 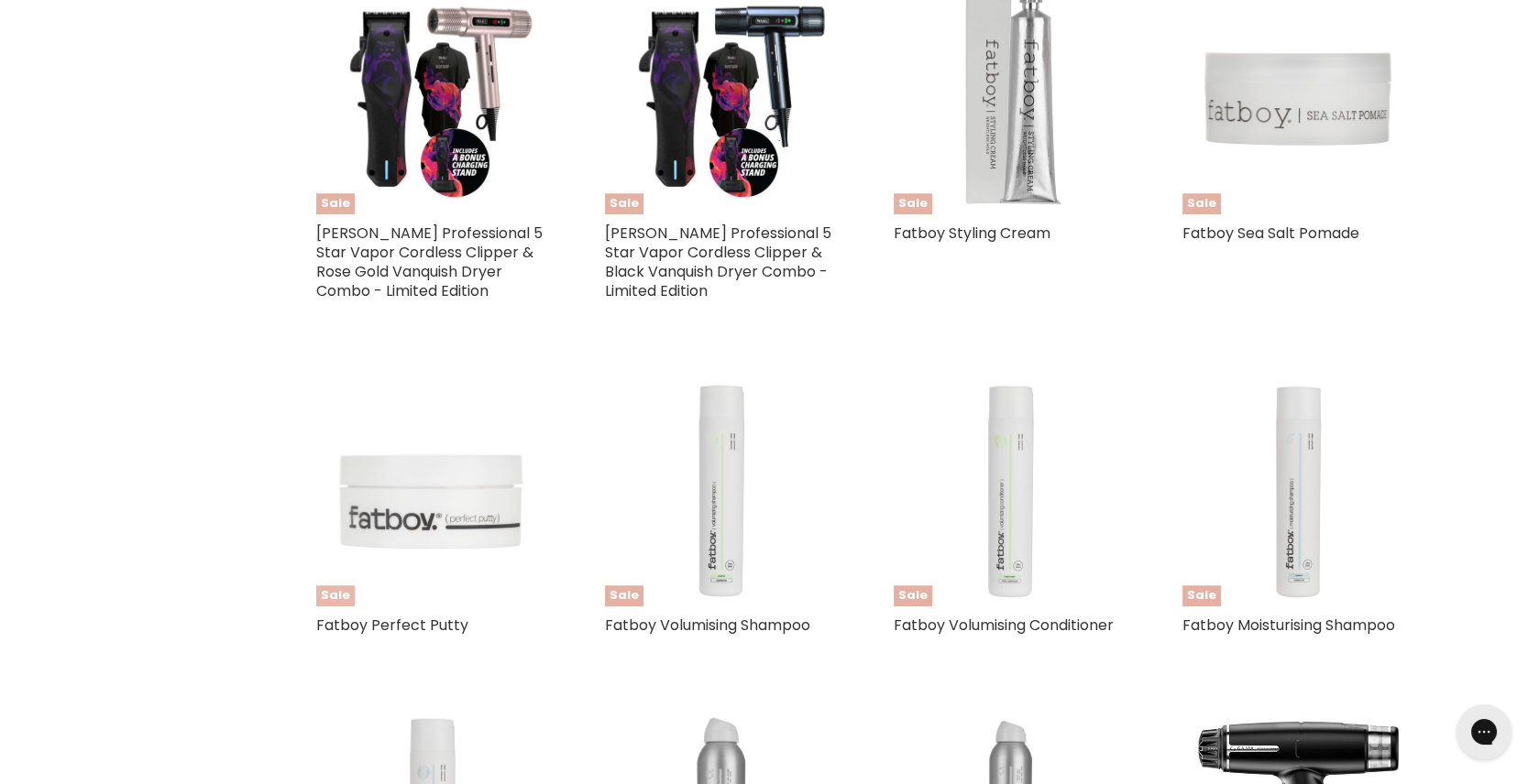 What do you see at coordinates (721, 490) in the screenshot?
I see `a: Fatboy Volumising Shampoo Sale` at bounding box center [721, 490].